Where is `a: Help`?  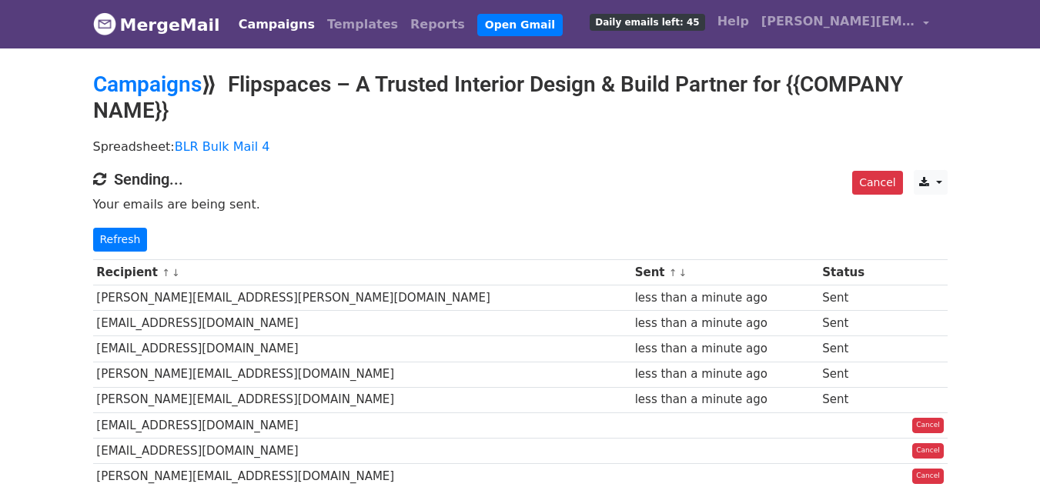
a: Help is located at coordinates (733, 22).